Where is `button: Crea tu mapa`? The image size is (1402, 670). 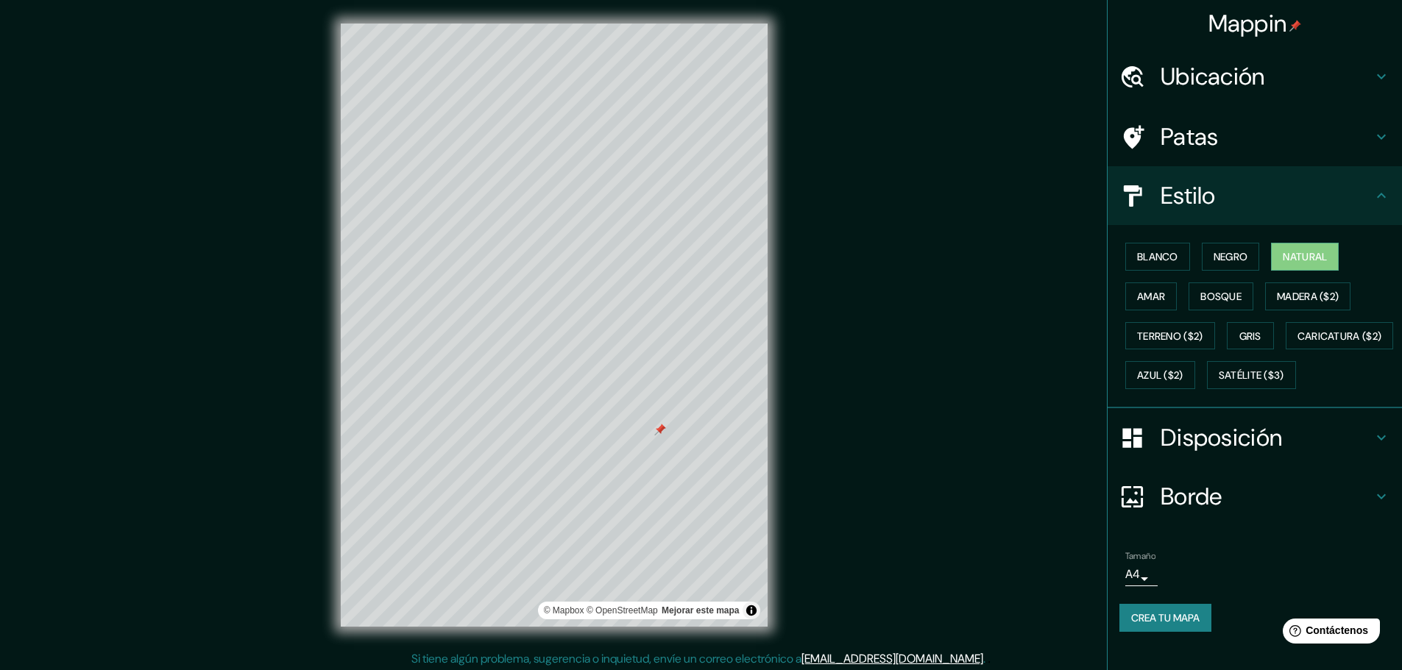
button: Crea tu mapa is located at coordinates (1165, 618).